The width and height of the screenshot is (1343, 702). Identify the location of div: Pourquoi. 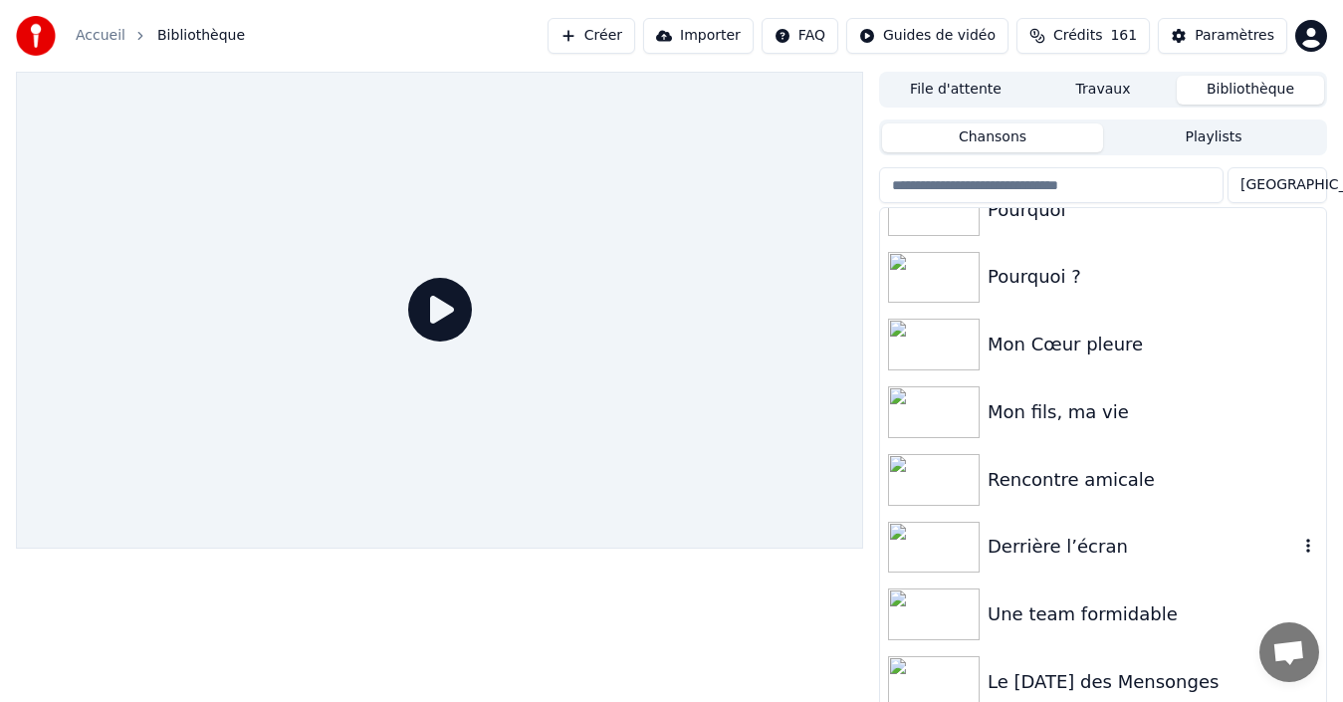
(1153, 210).